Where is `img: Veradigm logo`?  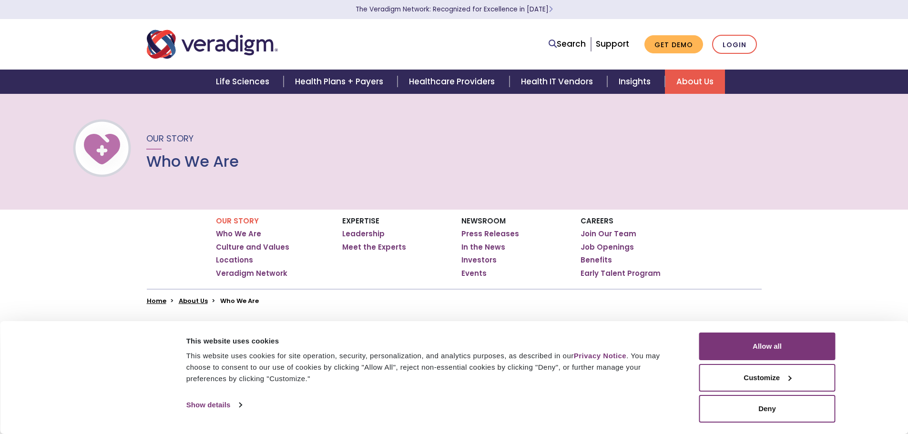
img: Veradigm logo is located at coordinates (212, 44).